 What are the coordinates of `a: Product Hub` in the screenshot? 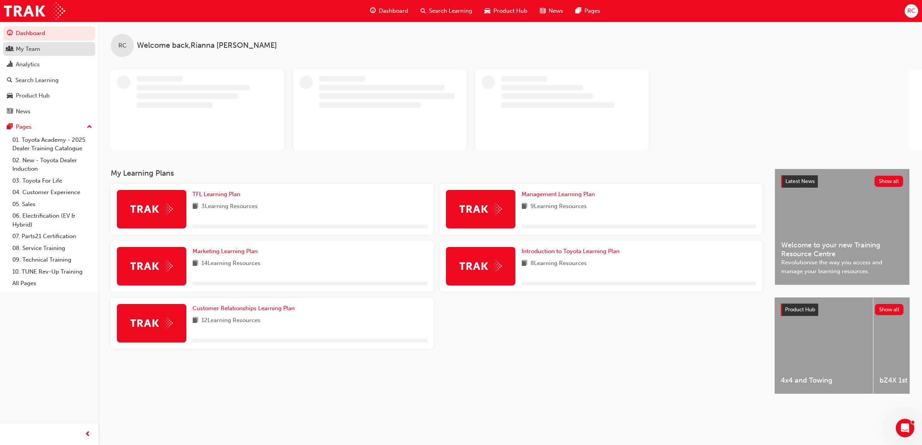 It's located at (49, 96).